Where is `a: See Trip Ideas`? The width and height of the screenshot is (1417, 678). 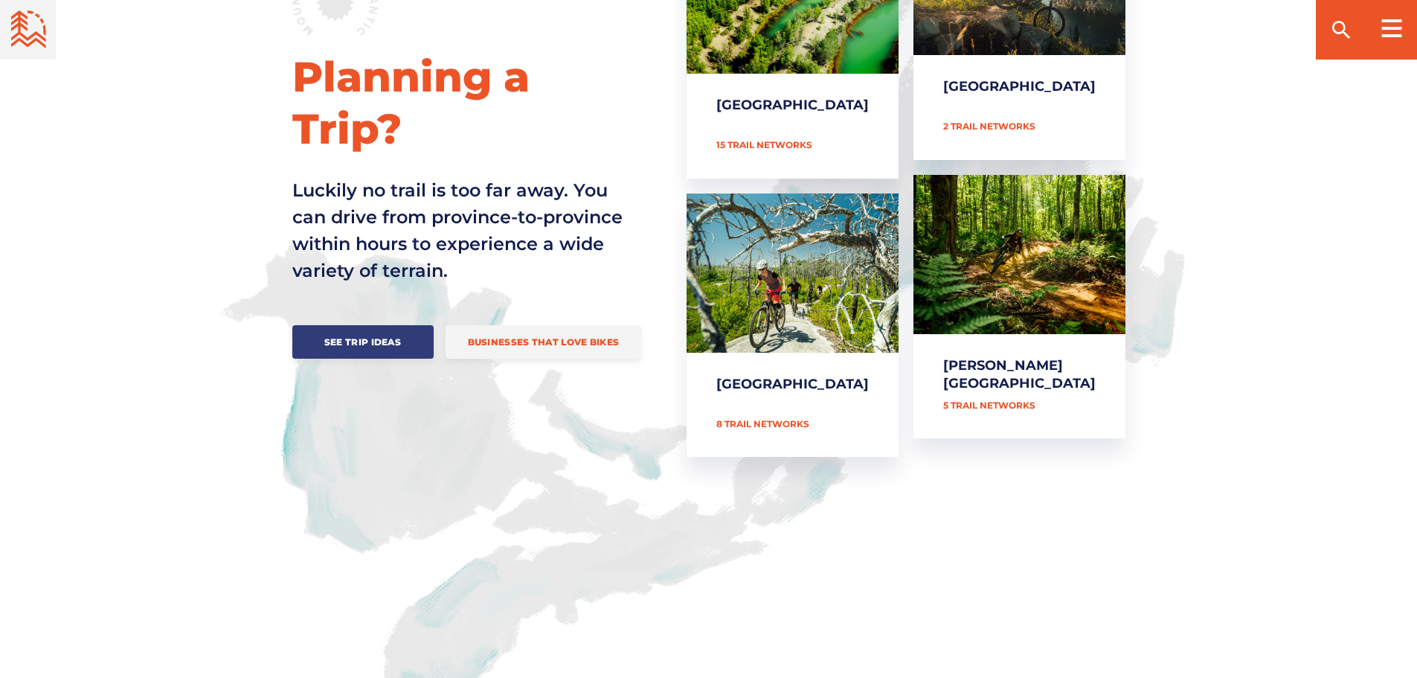
a: See Trip Ideas is located at coordinates (363, 342).